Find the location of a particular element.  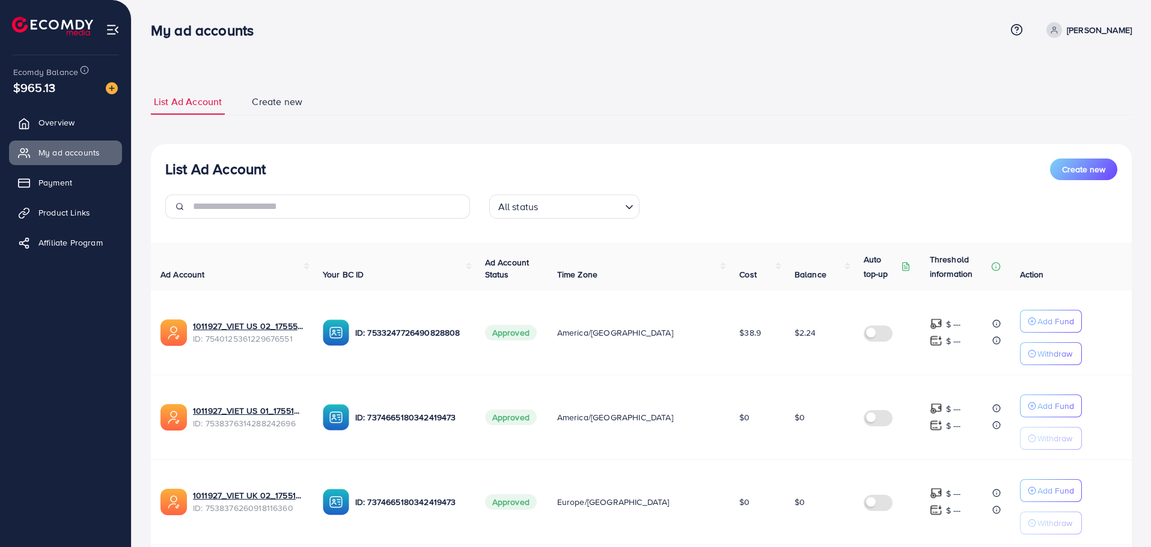

span: Cost is located at coordinates (748, 275).